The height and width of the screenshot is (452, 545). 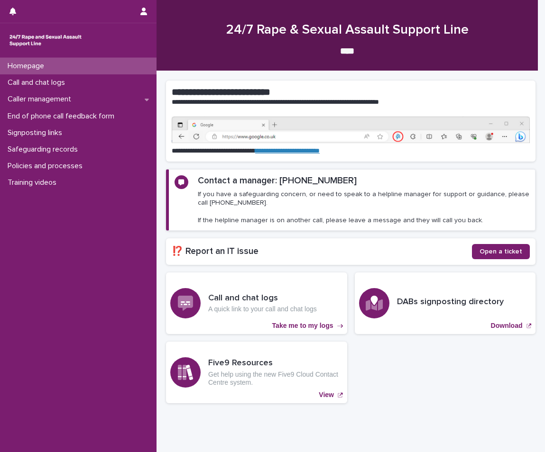 I want to click on p: View, so click(x=326, y=395).